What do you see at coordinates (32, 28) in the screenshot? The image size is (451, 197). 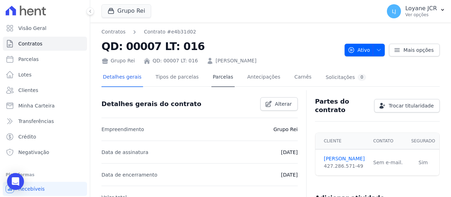 I see `span: Visão Geral` at bounding box center [32, 28].